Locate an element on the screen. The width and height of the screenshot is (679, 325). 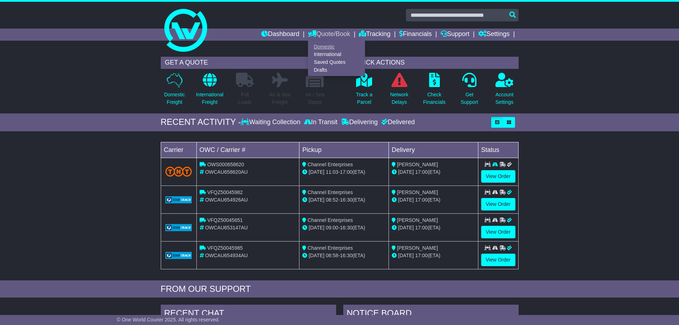
span: 09:00 is located at coordinates (332, 227).